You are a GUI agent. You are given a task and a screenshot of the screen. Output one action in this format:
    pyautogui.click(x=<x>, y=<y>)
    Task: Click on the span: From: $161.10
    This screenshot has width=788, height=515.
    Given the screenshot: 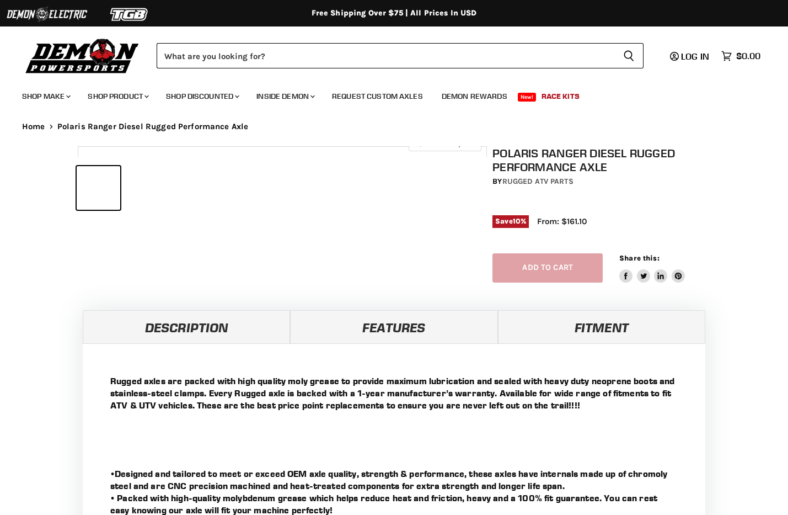 What is the action you would take?
    pyautogui.click(x=562, y=221)
    